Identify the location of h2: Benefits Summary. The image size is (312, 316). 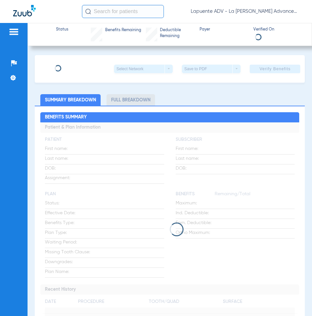
(170, 117).